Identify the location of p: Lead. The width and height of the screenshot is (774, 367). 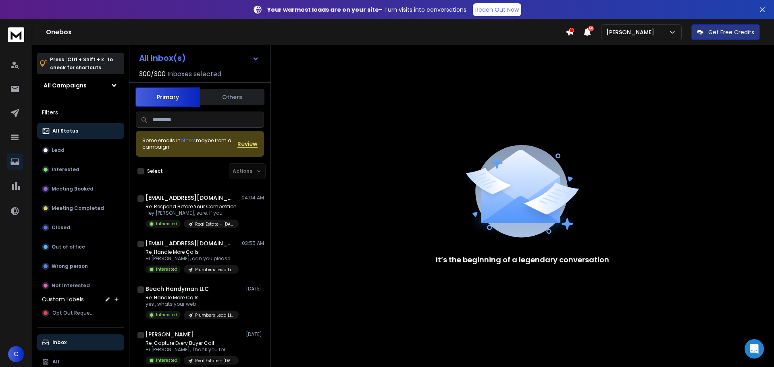
(58, 150).